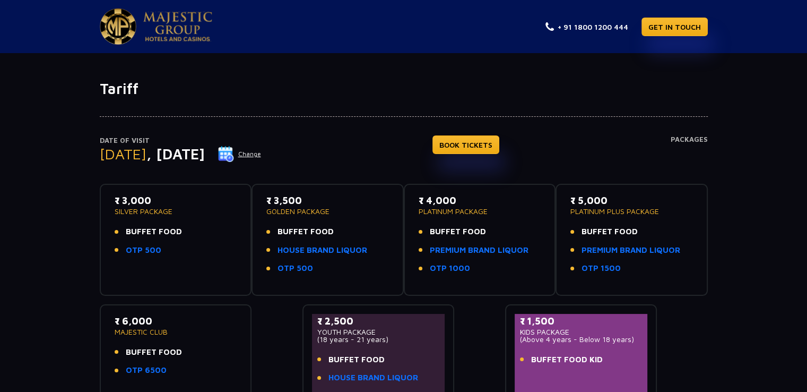 The height and width of the screenshot is (392, 807). I want to click on p: ₹ 4,000, so click(480, 200).